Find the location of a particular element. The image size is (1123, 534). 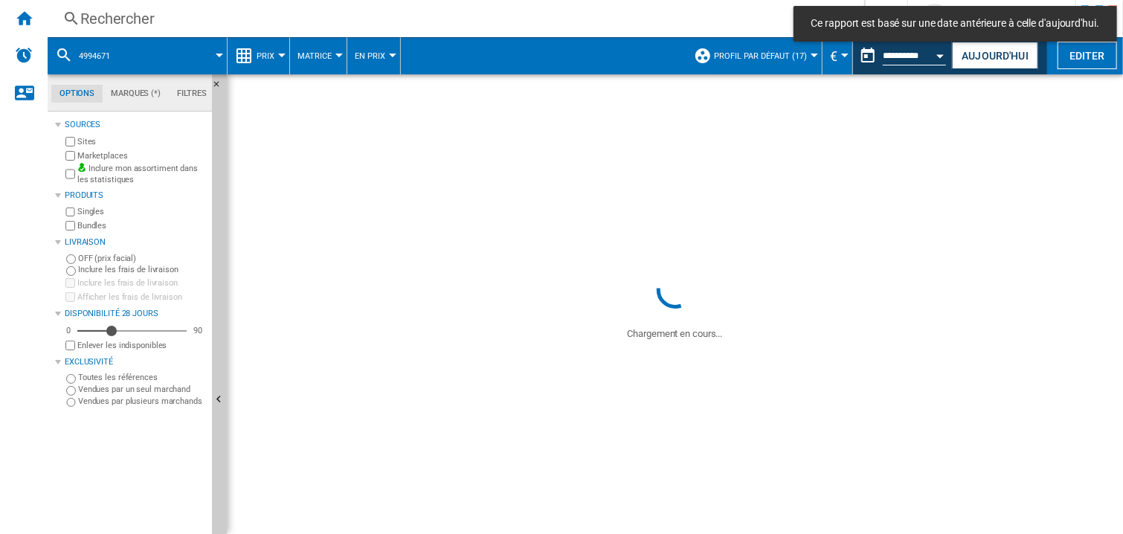

label: Inclure mon assortiment dans les statistiques is located at coordinates (141, 174).